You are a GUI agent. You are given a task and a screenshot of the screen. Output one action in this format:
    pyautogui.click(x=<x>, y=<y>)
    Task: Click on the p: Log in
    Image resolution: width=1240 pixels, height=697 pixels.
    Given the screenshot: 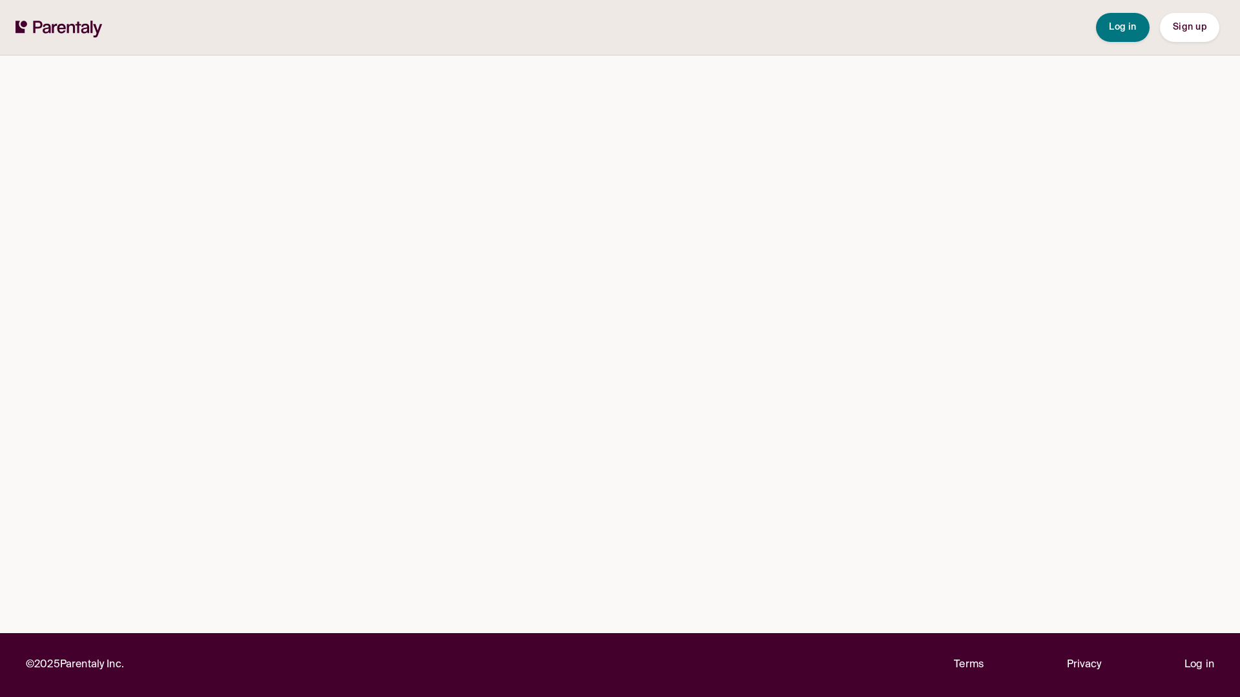 What is the action you would take?
    pyautogui.click(x=1199, y=665)
    